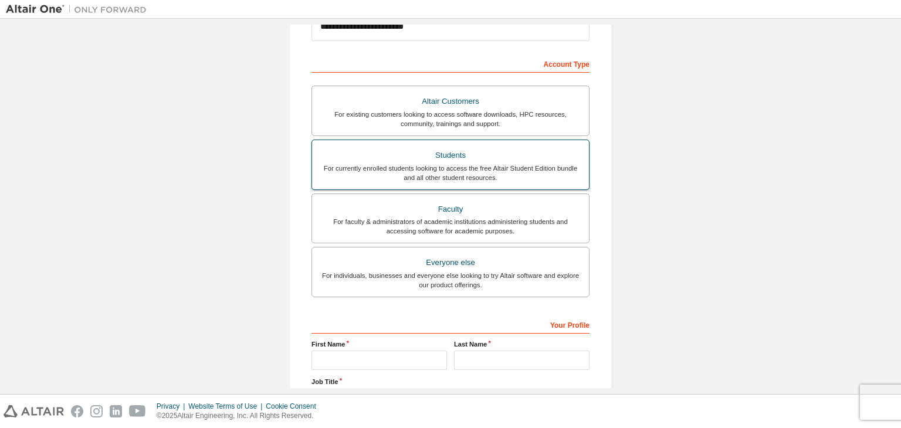 This screenshot has width=901, height=428. Describe the element at coordinates (173, 407) in the screenshot. I see `div: Privacy` at that location.